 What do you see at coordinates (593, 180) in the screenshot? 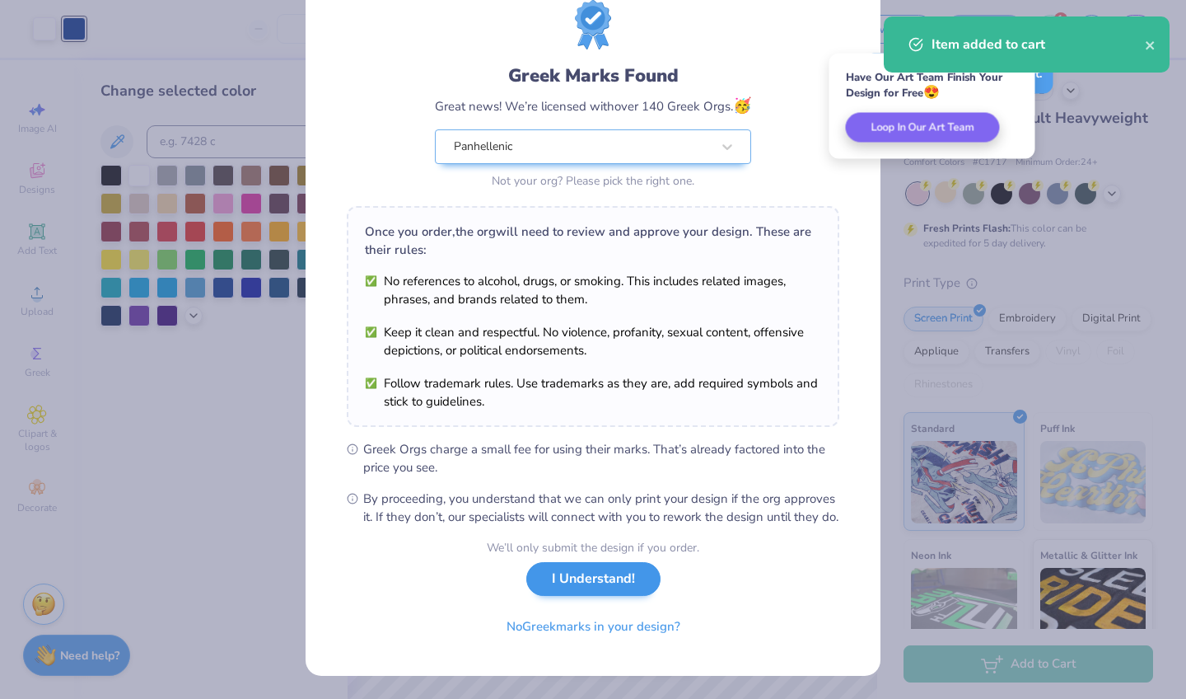
I see `div: Not your org? Please pick the right one.` at bounding box center [593, 180].